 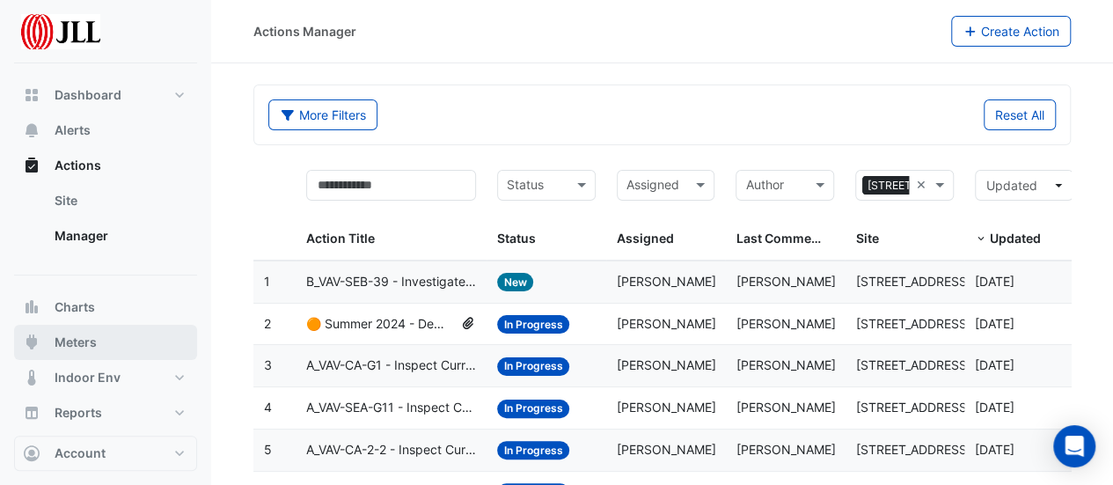 I want to click on button: Reports, so click(x=106, y=413).